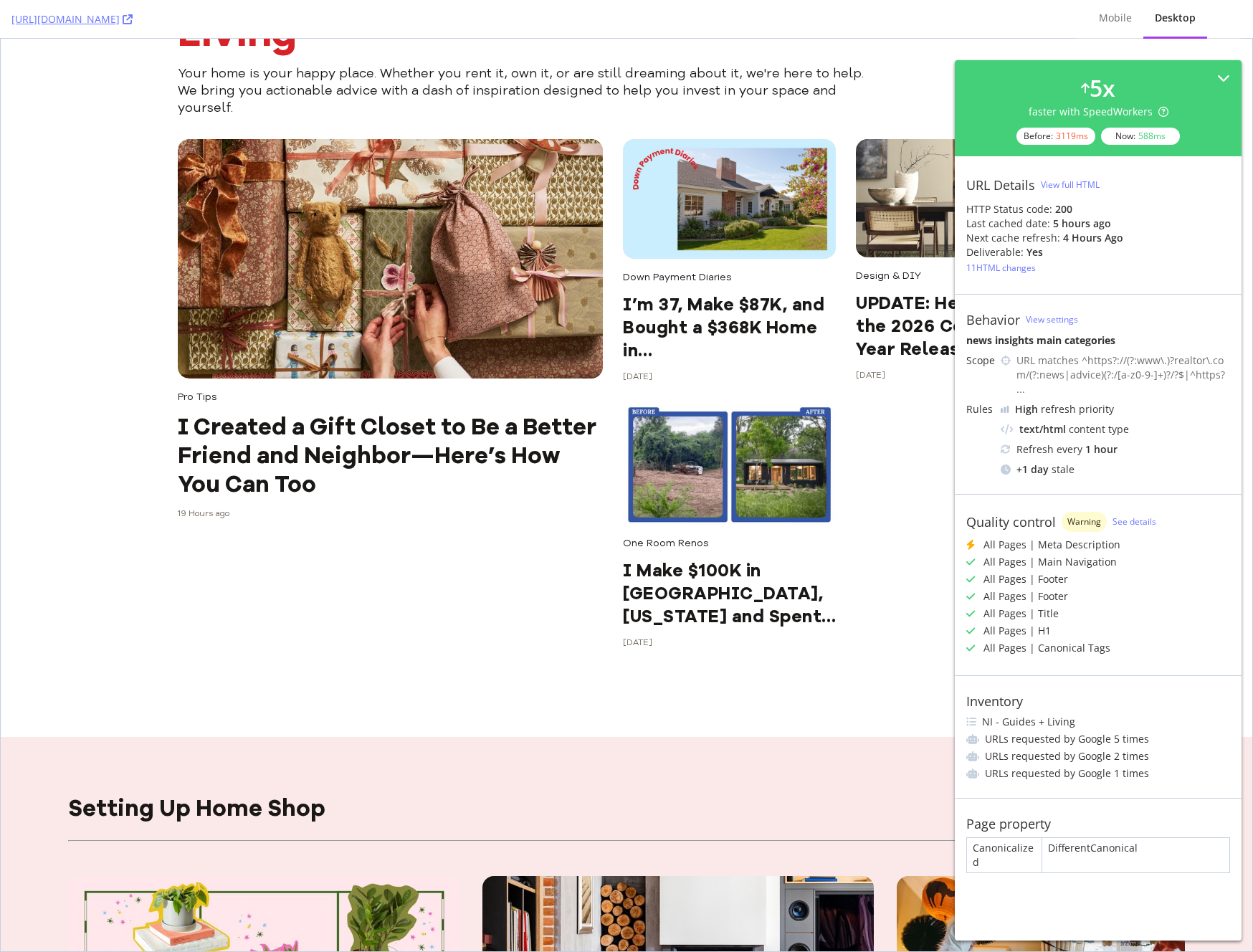 The height and width of the screenshot is (952, 1253). What do you see at coordinates (1046, 648) in the screenshot?
I see `div: All Pages | Canonical Tags` at bounding box center [1046, 648].